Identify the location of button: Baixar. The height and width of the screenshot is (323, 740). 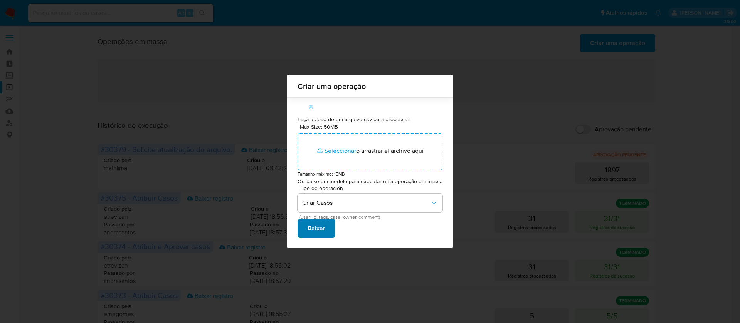
(316, 228).